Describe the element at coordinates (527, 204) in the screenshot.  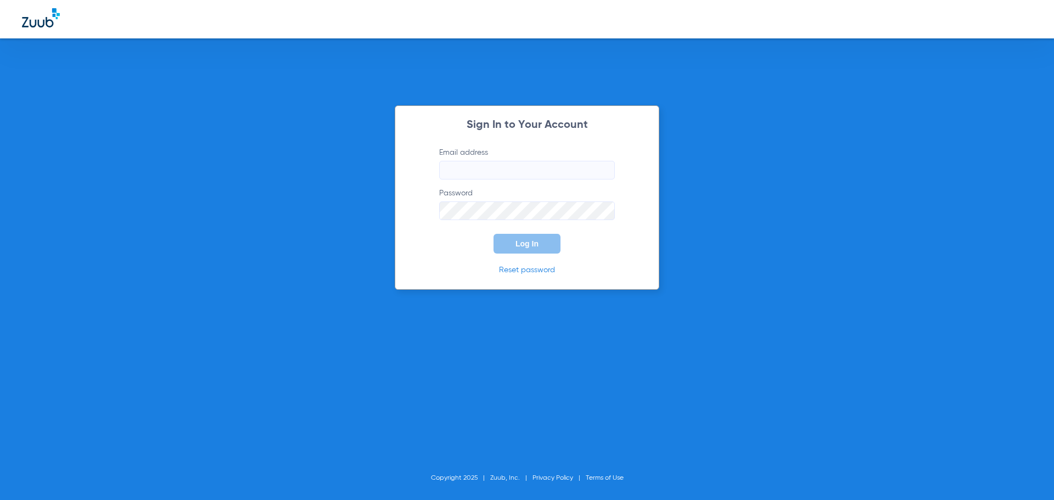
I see `label: Password` at that location.